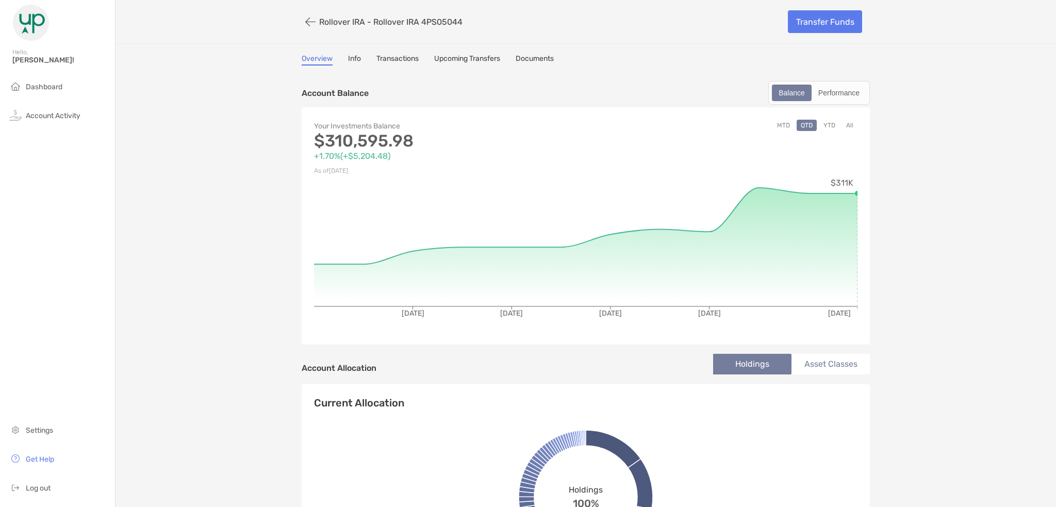 This screenshot has height=507, width=1056. I want to click on h4: Account Allocation, so click(339, 368).